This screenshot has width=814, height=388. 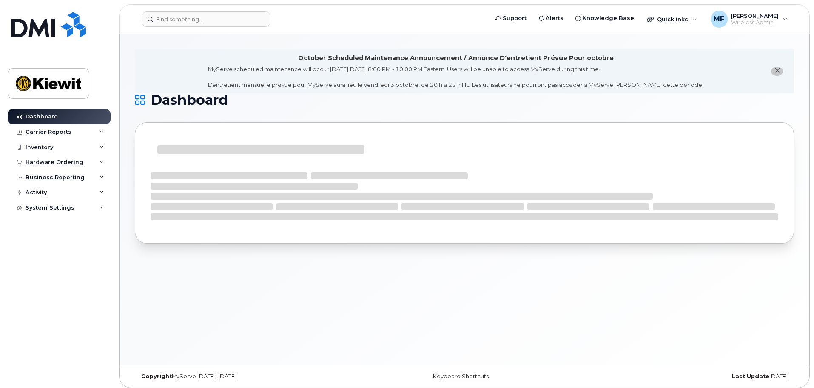 What do you see at coordinates (157, 376) in the screenshot?
I see `strong: Copyright` at bounding box center [157, 376].